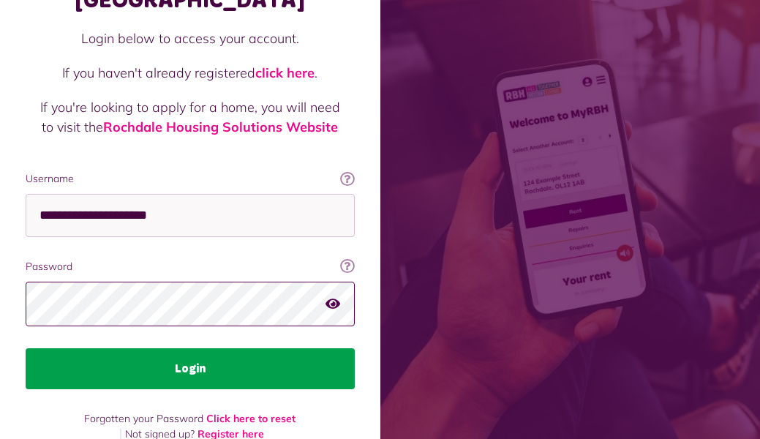 The width and height of the screenshot is (760, 439). I want to click on span: Forgotten your Password, so click(143, 418).